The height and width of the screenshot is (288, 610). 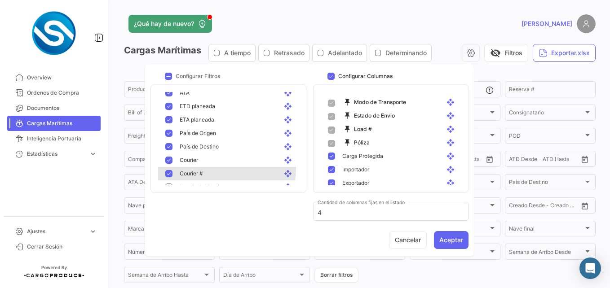 What do you see at coordinates (546, 137) in the screenshot?
I see `span: POD` at bounding box center [546, 137].